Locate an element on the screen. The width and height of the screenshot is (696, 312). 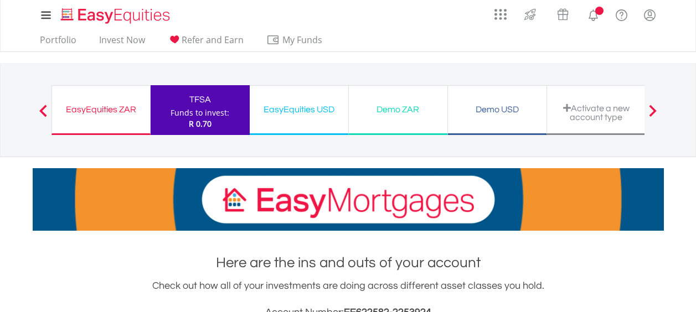
span: My Funds is located at coordinates (302, 40).